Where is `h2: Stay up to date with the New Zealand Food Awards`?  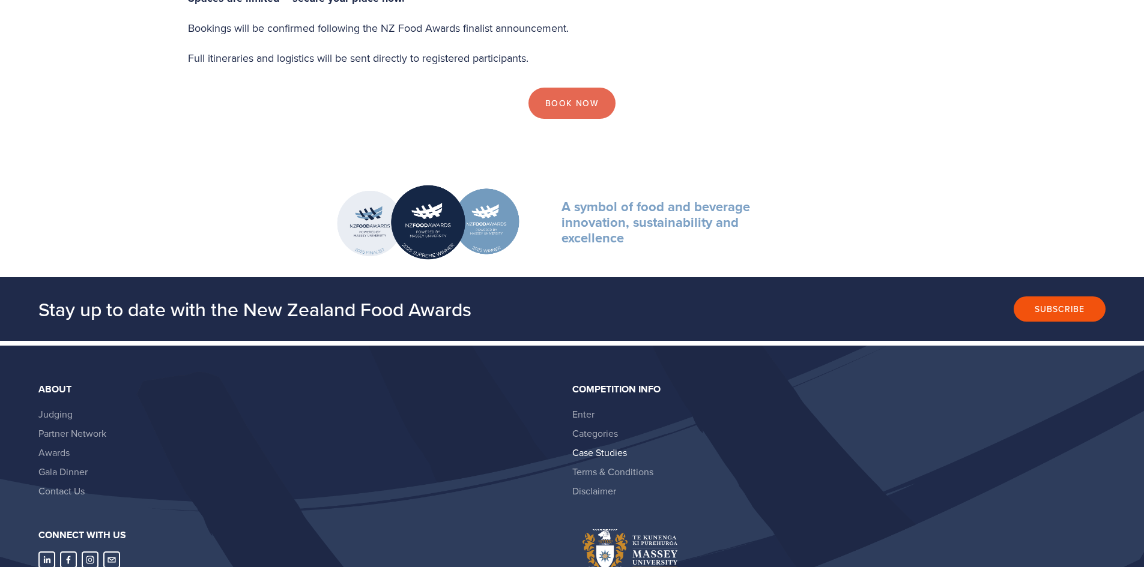 h2: Stay up to date with the New Zealand Food Awards is located at coordinates (390, 309).